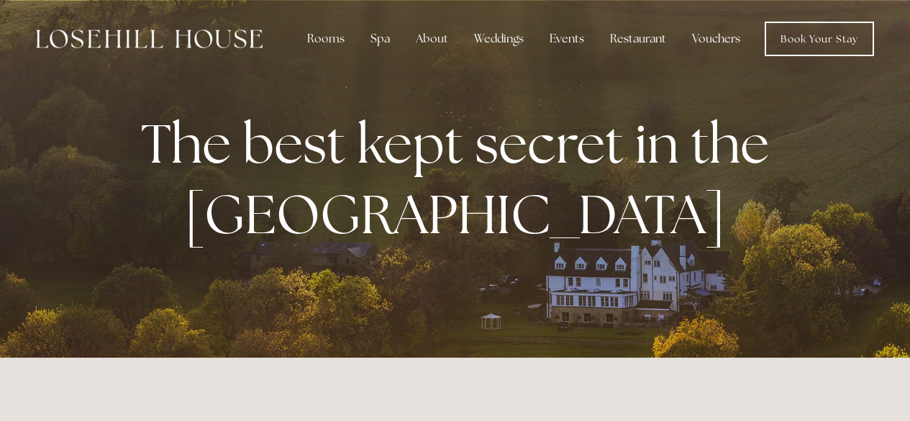 The width and height of the screenshot is (910, 421). Describe the element at coordinates (380, 39) in the screenshot. I see `div: Spa` at that location.